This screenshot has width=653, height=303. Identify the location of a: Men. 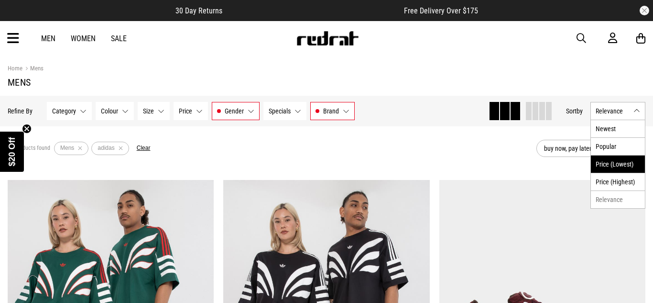
(48, 38).